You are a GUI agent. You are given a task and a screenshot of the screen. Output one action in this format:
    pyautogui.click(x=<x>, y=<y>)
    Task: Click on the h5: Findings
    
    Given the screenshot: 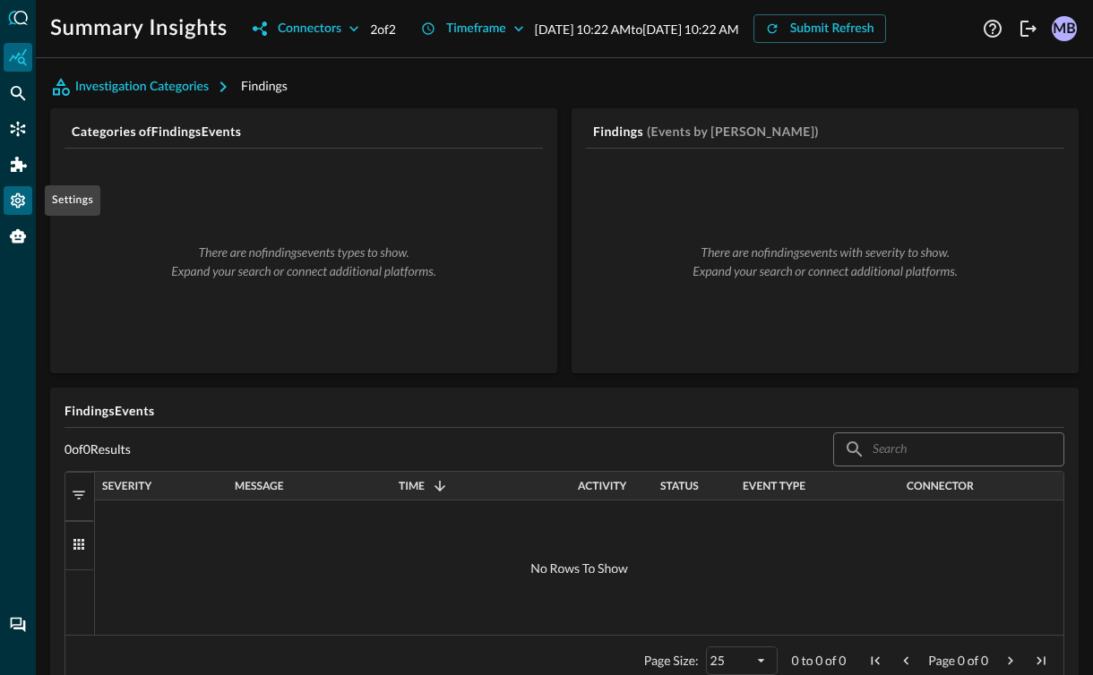 What is the action you would take?
    pyautogui.click(x=618, y=132)
    